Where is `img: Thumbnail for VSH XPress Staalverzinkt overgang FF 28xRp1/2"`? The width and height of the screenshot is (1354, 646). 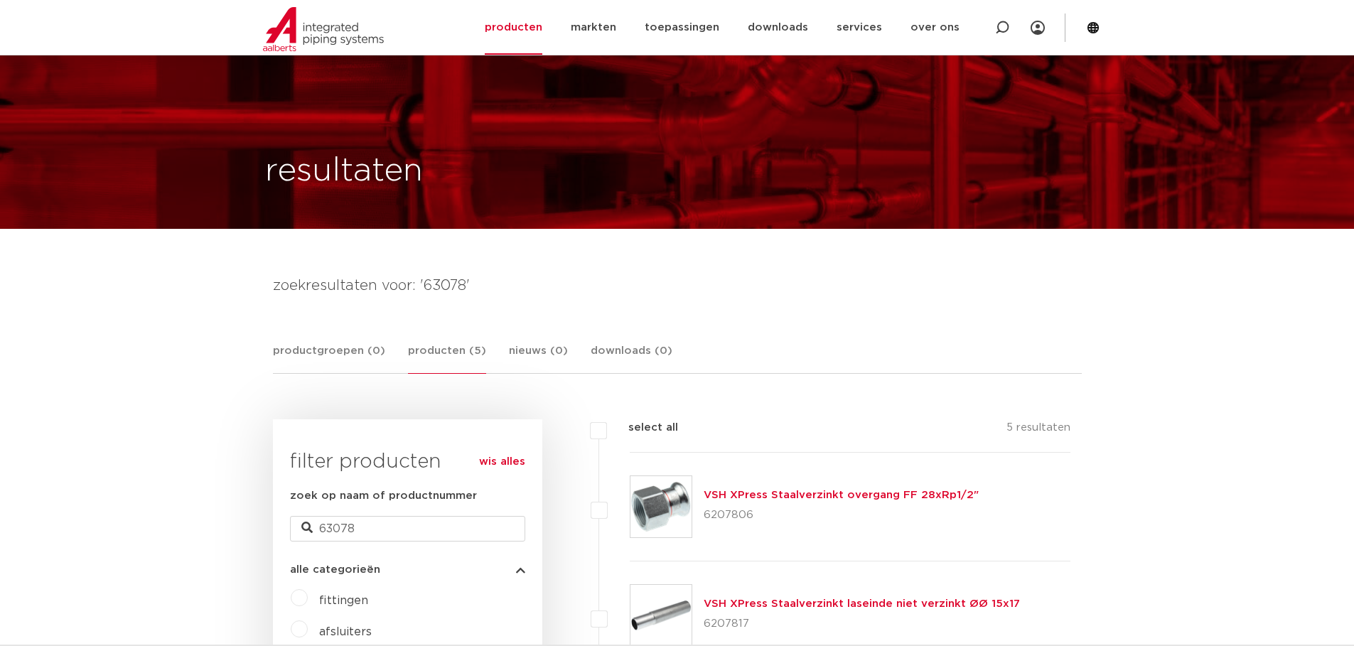
img: Thumbnail for VSH XPress Staalverzinkt overgang FF 28xRp1/2" is located at coordinates (661, 507).